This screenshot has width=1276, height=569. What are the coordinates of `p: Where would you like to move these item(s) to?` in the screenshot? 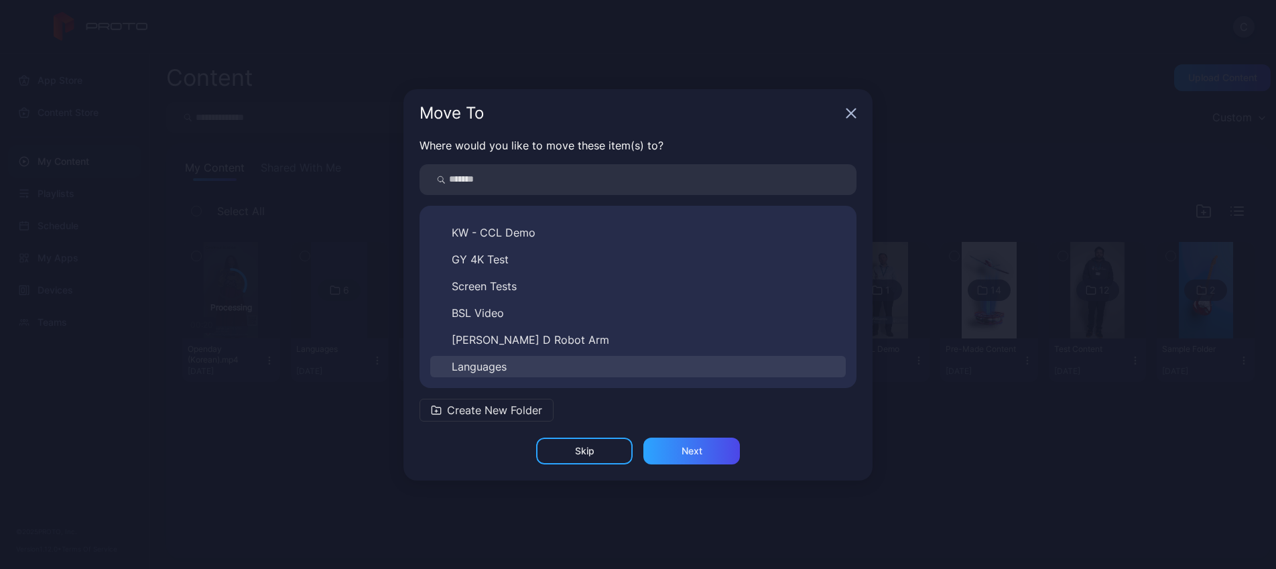 It's located at (638, 145).